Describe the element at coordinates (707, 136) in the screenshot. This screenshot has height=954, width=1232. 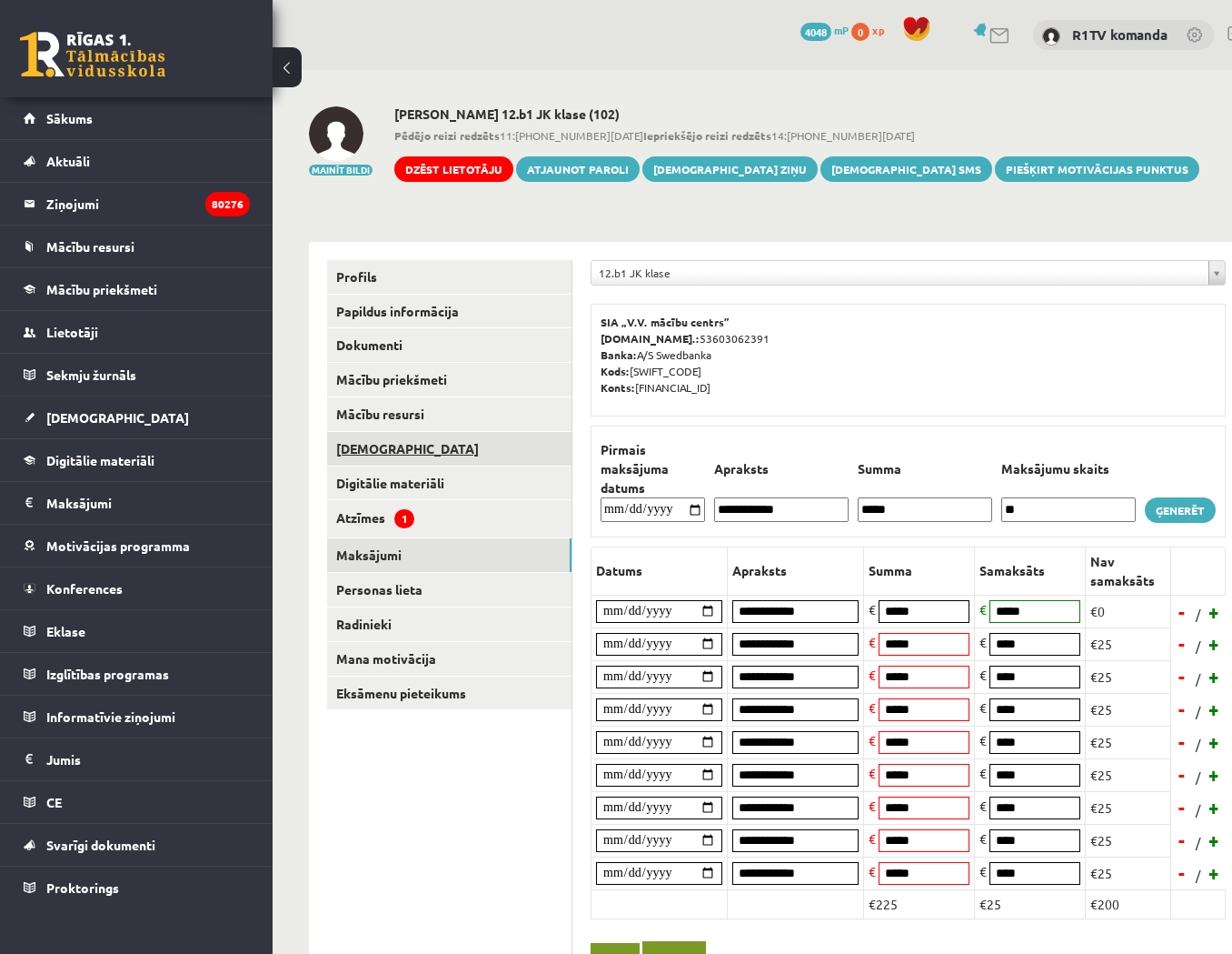
I see `b: Iepriekšējo reizi redzēts` at that location.